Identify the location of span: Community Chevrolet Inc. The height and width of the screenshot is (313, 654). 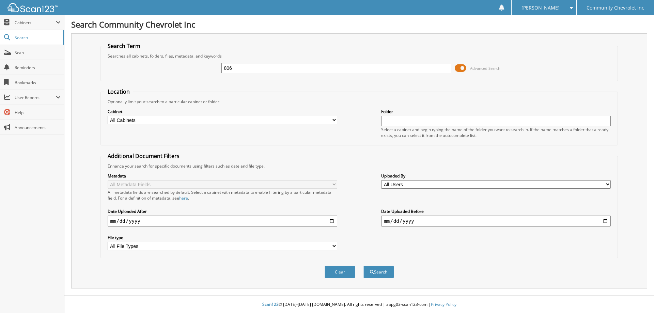
(615, 8).